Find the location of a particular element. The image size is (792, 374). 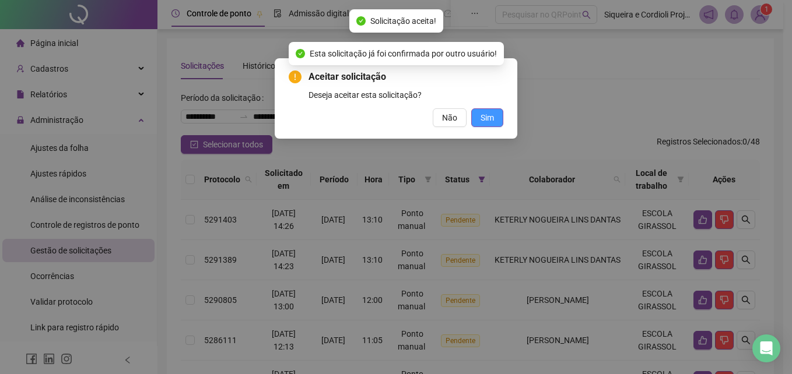

button: Não is located at coordinates (449, 118).